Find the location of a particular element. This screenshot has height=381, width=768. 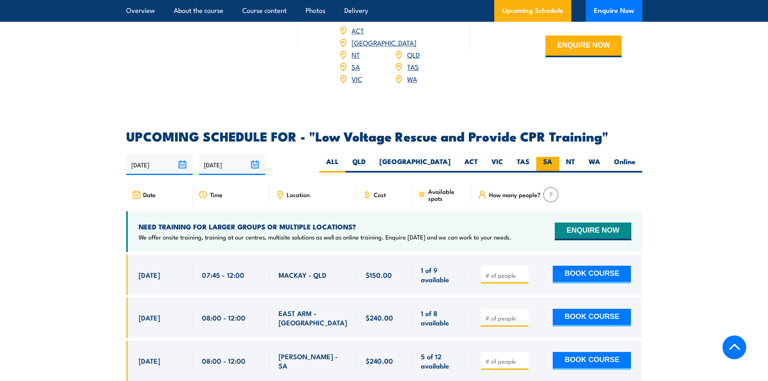

input: From date is located at coordinates (159, 165).